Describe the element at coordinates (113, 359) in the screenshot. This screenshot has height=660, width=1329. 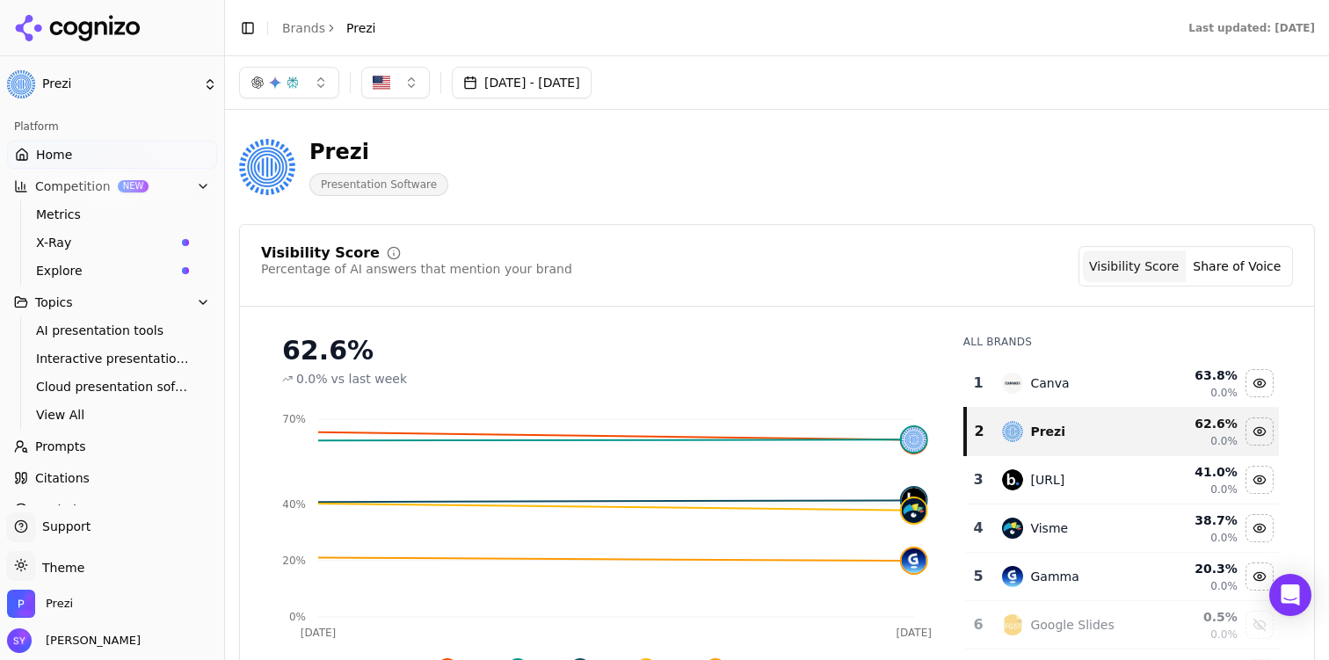
I see `span: Interactive presentations` at that location.